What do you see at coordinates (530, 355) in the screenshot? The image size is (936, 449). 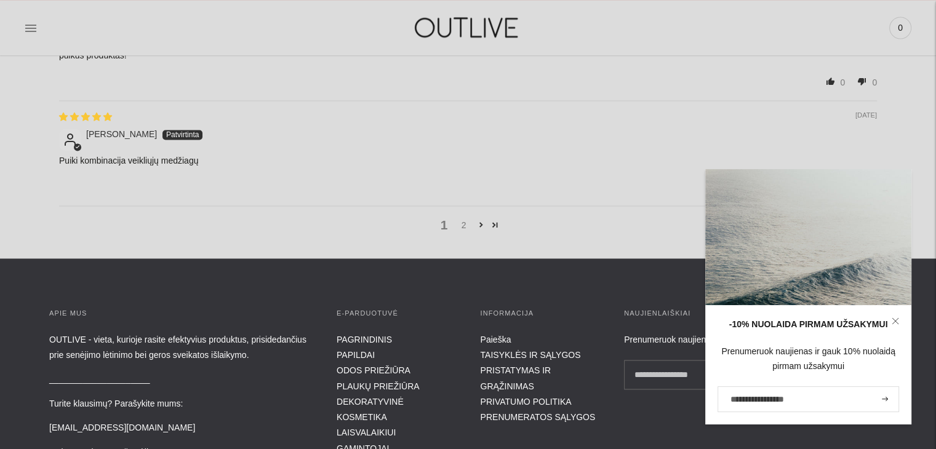 I see `a: TAISYKLĖS IR SĄLYGOS` at bounding box center [530, 355].